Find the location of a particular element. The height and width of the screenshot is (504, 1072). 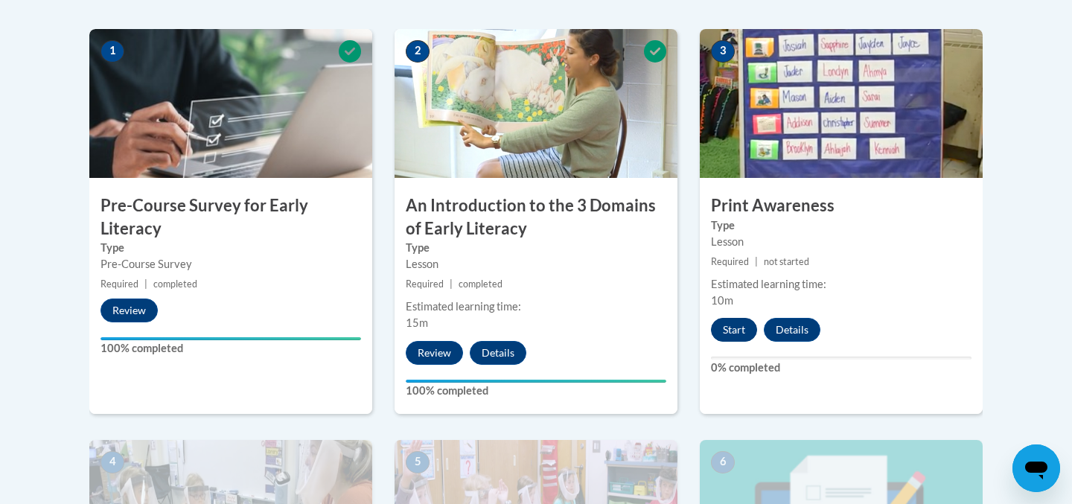

h3: Print Awareness is located at coordinates (841, 206).